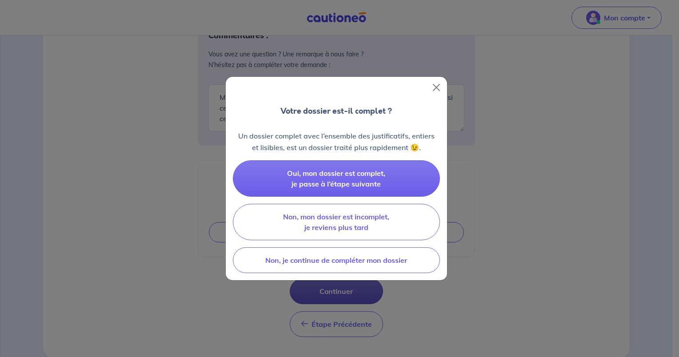 This screenshot has width=679, height=357. I want to click on p: Un dossier complet avec l’ensemble des justificatifs, entiers et lisibles, est un dossier traité ..., so click(336, 142).